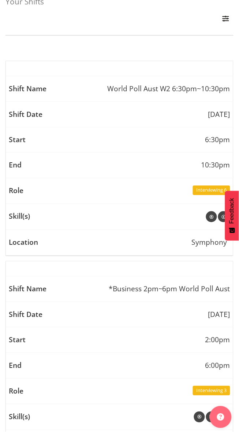  What do you see at coordinates (221, 417) in the screenshot?
I see `img: help-xxl-2.png` at bounding box center [221, 417].